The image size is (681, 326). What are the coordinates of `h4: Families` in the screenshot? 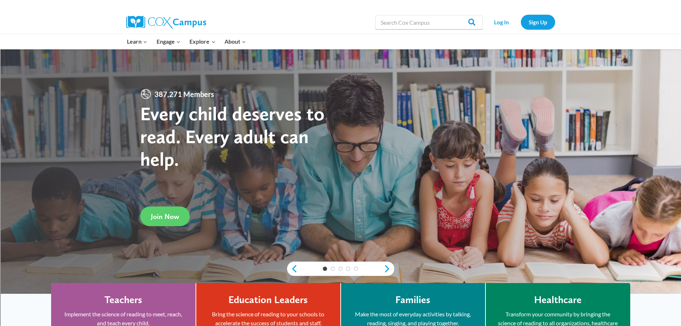 It's located at (413, 300).